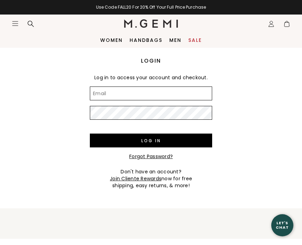  Describe the element at coordinates (151, 156) in the screenshot. I see `a: Forgot Password?` at that location.